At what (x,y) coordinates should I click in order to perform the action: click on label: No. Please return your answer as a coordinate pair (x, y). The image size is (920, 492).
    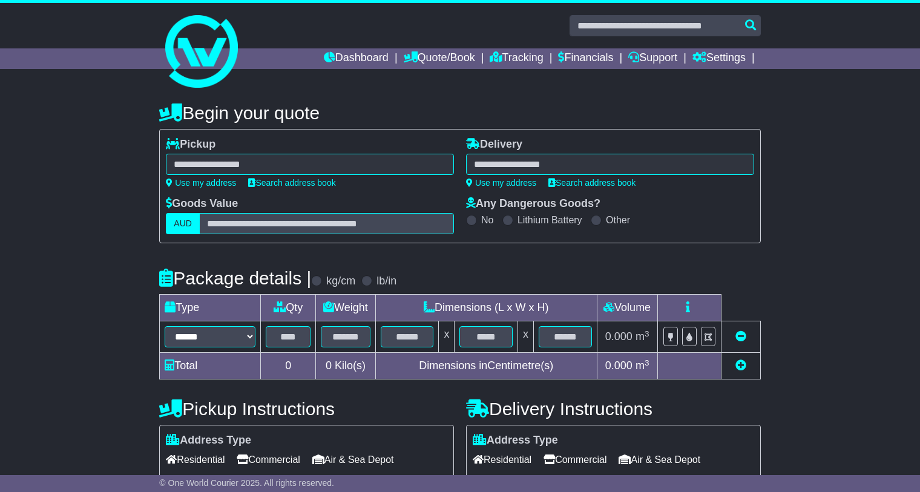
    Looking at the image, I should click on (487, 220).